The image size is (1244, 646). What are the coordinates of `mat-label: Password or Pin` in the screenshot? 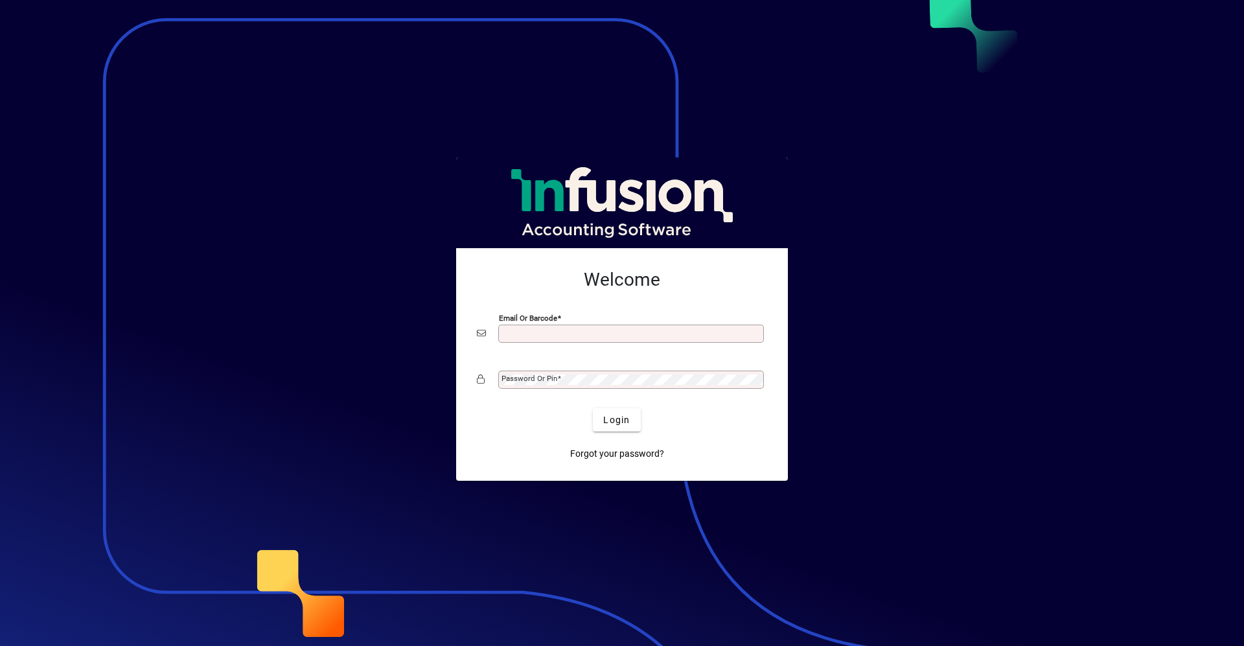 It's located at (529, 378).